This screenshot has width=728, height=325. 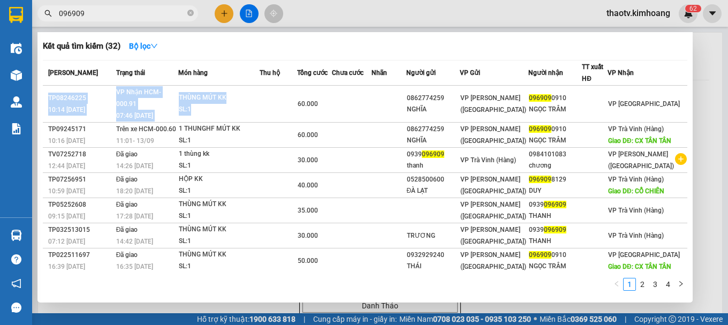 I want to click on span: 60.000, so click(x=308, y=135).